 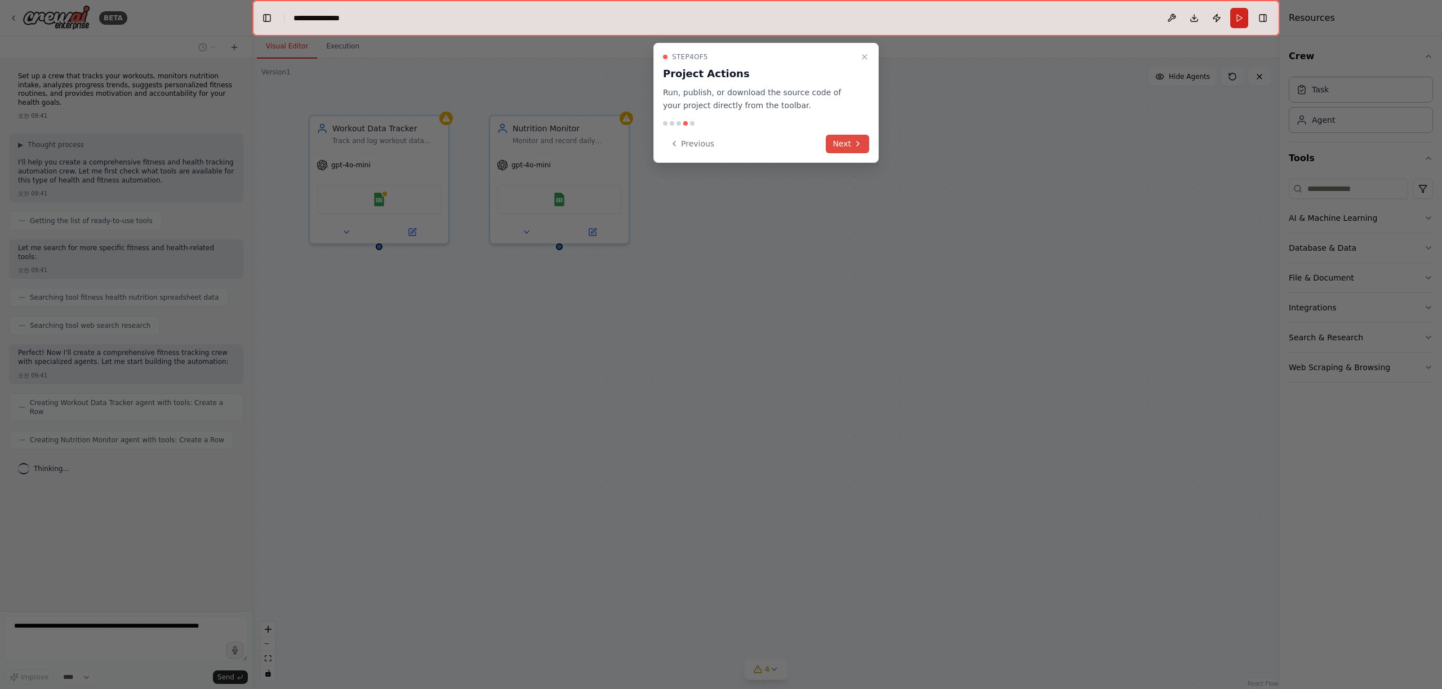 I want to click on button: Hide left sidebar, so click(x=267, y=18).